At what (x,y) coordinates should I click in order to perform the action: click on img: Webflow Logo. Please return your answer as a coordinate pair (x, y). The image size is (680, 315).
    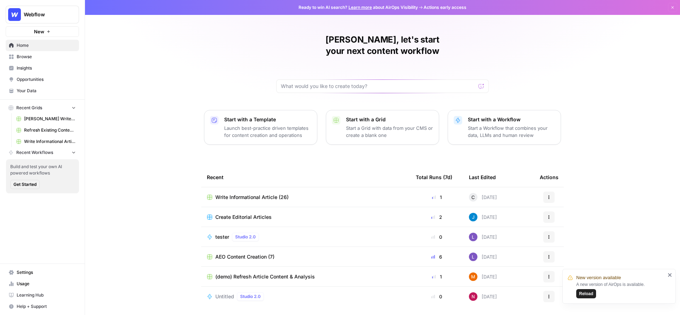
    Looking at the image, I should click on (15, 15).